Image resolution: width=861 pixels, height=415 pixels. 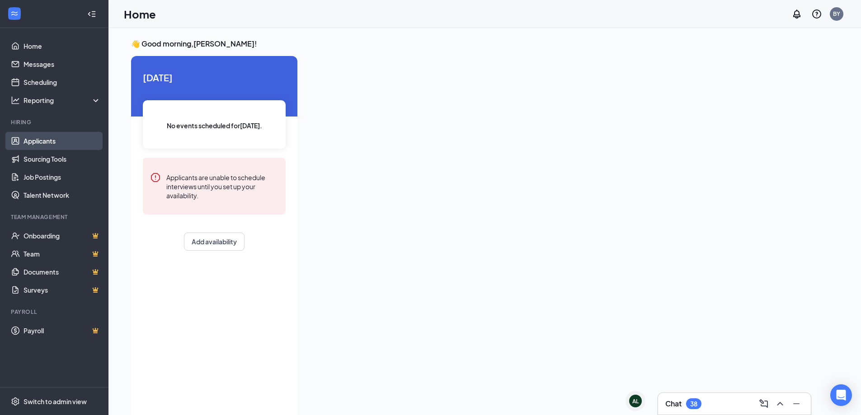 I want to click on div: Open Intercom Messenger, so click(x=841, y=395).